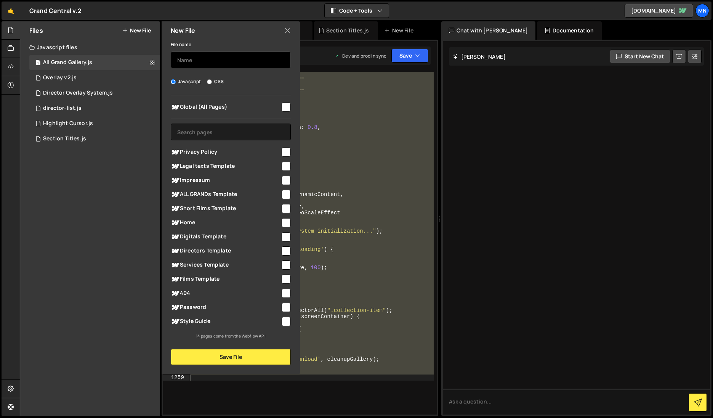 Image resolution: width=713 pixels, height=418 pixels. Describe the element at coordinates (226, 152) in the screenshot. I see `span: Privacy Policy` at that location.